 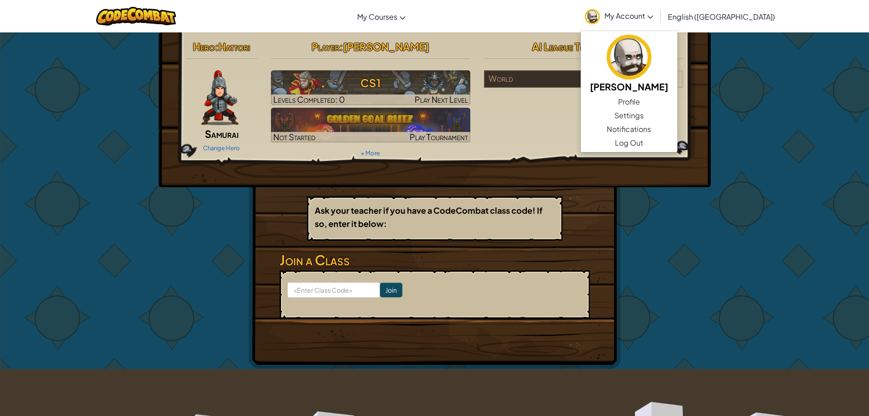 What do you see at coordinates (371, 88) in the screenshot?
I see `a: Play Next Level` at bounding box center [371, 88].